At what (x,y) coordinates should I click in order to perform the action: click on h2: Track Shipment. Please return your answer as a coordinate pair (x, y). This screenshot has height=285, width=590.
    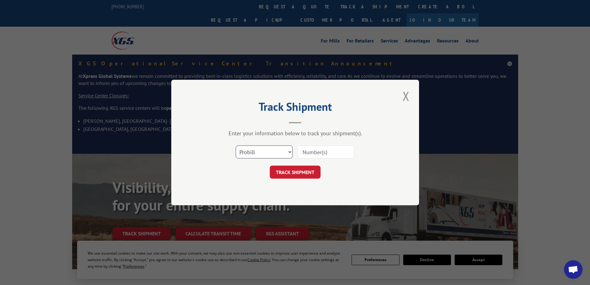
    Looking at the image, I should click on (295, 108).